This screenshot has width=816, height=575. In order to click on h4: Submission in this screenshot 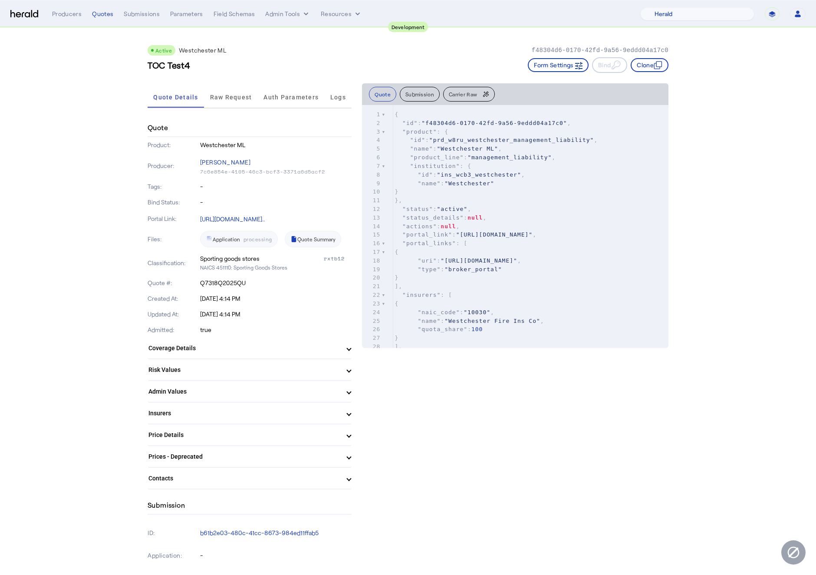, I will do `click(166, 505)`.